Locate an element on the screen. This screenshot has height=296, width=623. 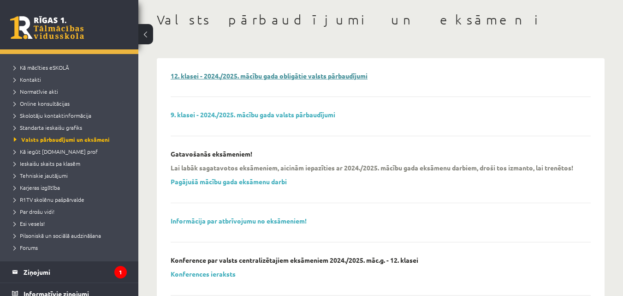
p: Konference par valsts centralizētajiem eksāmeniem 2024./2025. māc.g. - 12. klasei is located at coordinates (294, 260).